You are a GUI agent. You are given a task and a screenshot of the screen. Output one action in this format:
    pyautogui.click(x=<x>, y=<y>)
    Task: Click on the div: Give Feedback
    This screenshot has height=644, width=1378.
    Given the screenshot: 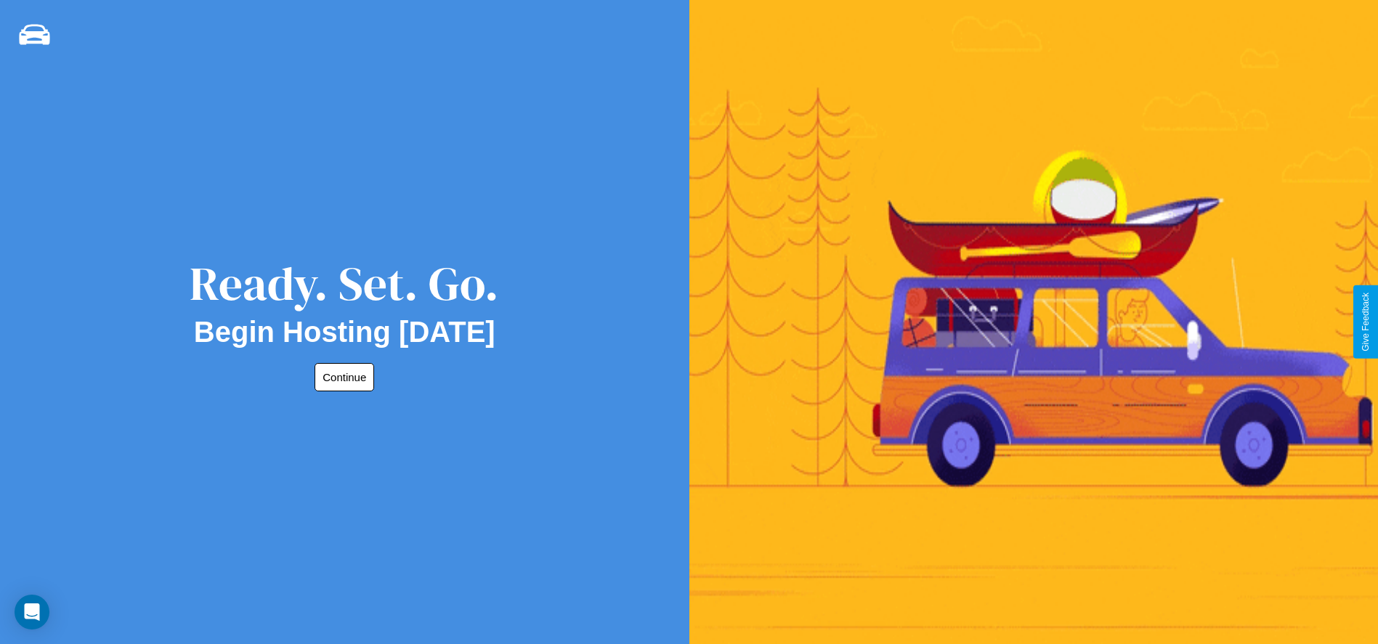 What is the action you would take?
    pyautogui.click(x=1366, y=322)
    